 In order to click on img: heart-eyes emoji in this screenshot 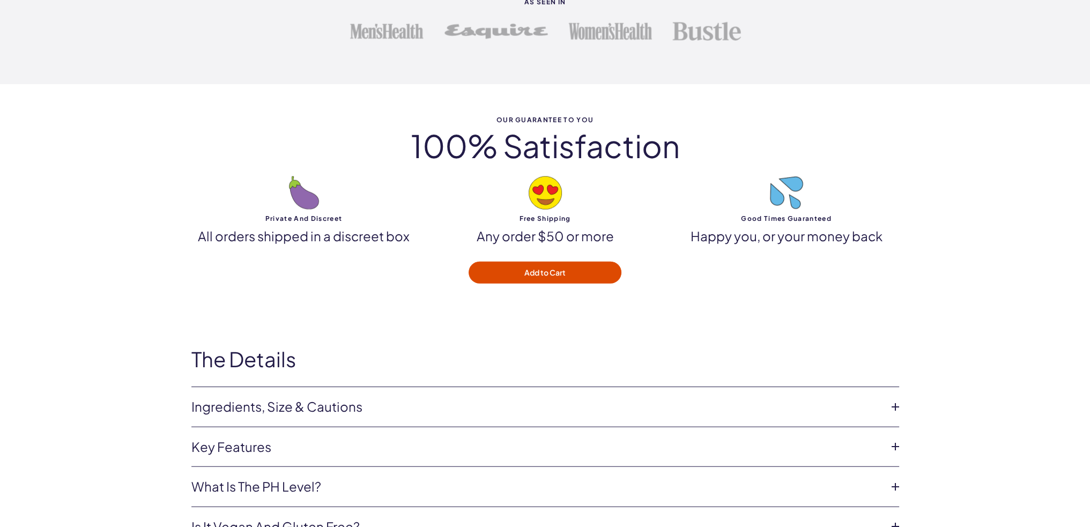, I will do `click(545, 193)`.